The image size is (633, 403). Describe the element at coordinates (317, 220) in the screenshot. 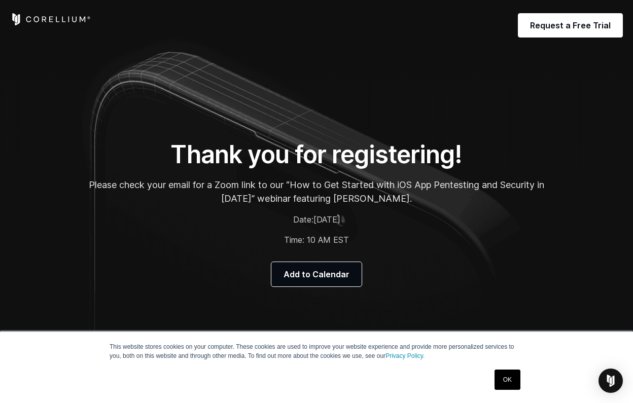

I see `p: Date:` at that location.